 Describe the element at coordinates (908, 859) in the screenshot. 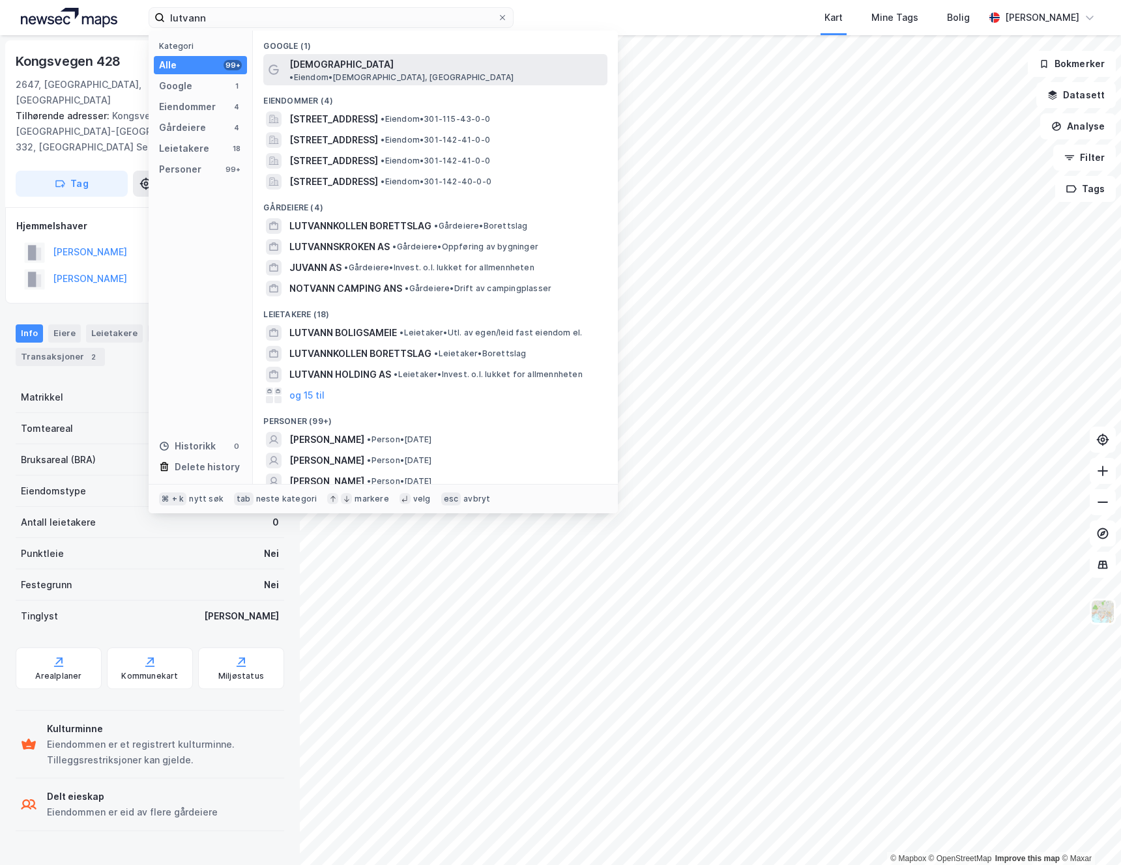

I see `a: Mapbox` at that location.